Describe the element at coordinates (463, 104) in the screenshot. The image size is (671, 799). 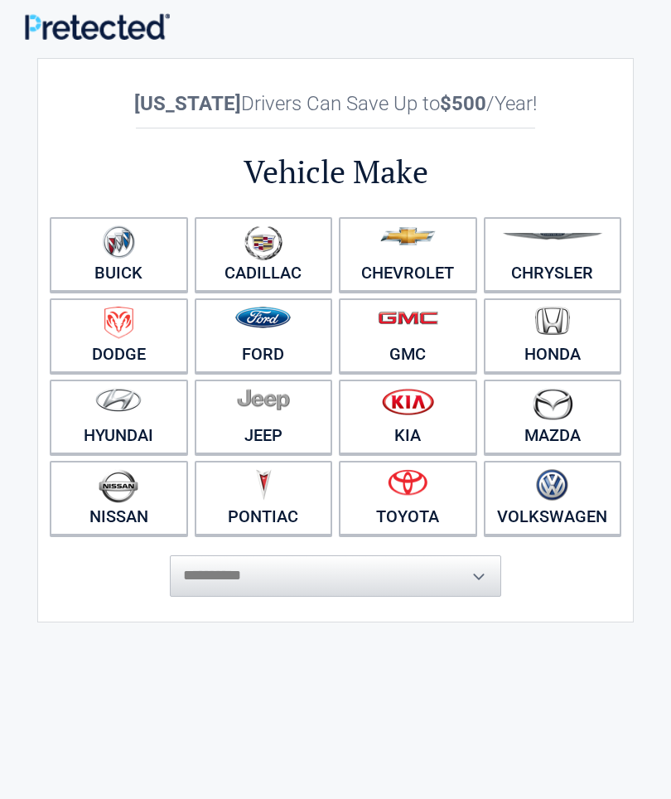
I see `b: $500` at that location.